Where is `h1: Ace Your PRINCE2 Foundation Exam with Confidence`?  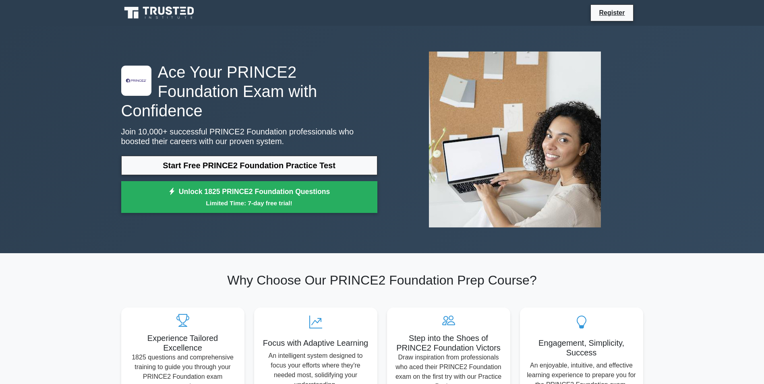
h1: Ace Your PRINCE2 Foundation Exam with Confidence is located at coordinates (249, 91).